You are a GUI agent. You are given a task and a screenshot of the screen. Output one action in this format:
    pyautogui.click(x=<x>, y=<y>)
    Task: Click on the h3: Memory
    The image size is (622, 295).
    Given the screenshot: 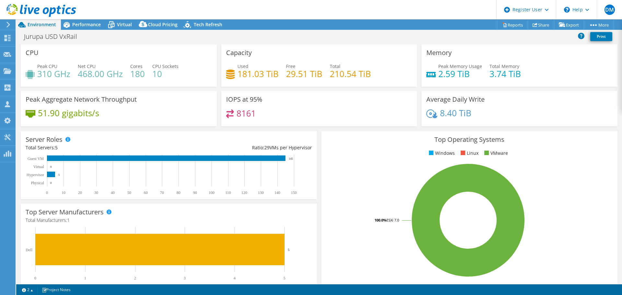 What is the action you would take?
    pyautogui.click(x=439, y=53)
    